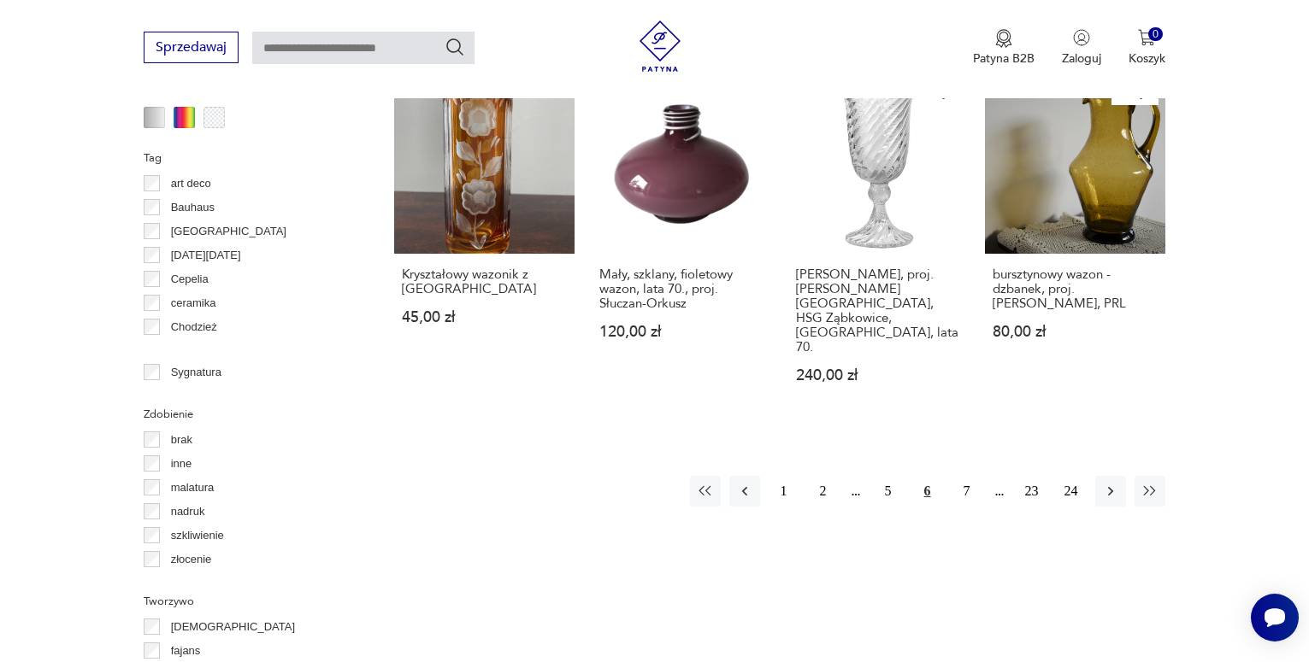  I want to click on button: Szukaj, so click(455, 47).